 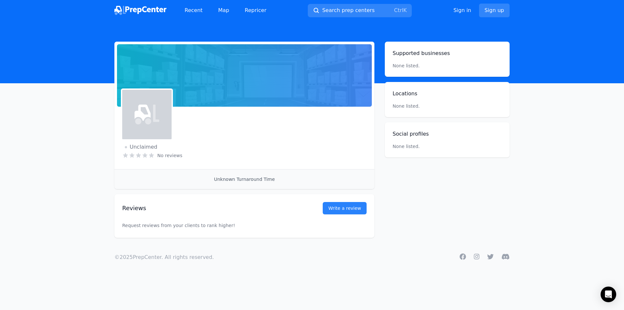 What do you see at coordinates (447, 134) in the screenshot?
I see `h2: Social profiles` at bounding box center [447, 134].